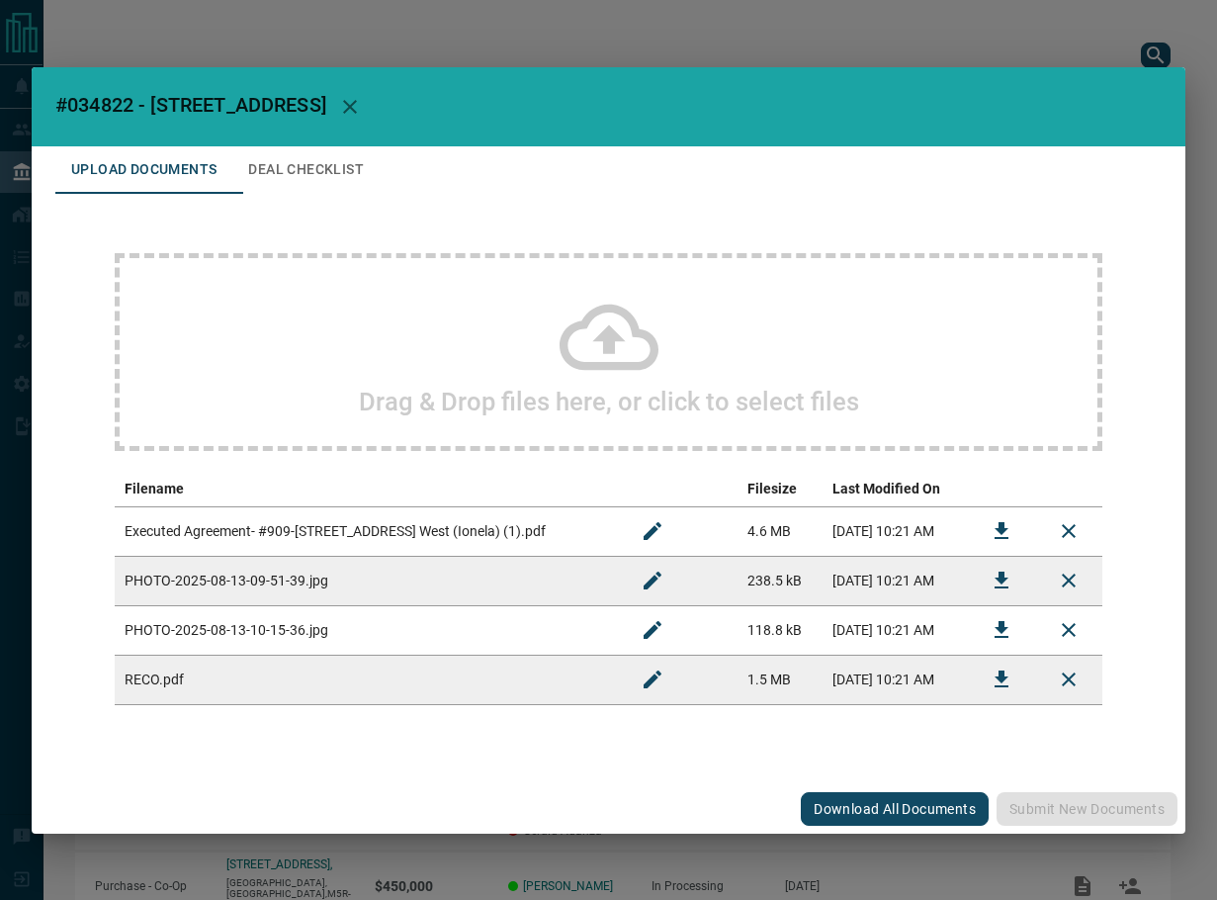  What do you see at coordinates (678, 488) in the screenshot?
I see `th: edit column` at bounding box center [678, 488].